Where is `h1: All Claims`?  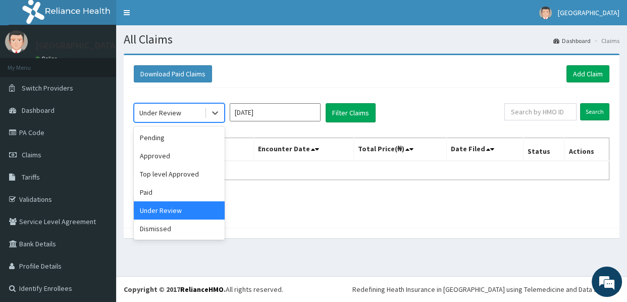 h1: All Claims is located at coordinates (372, 39).